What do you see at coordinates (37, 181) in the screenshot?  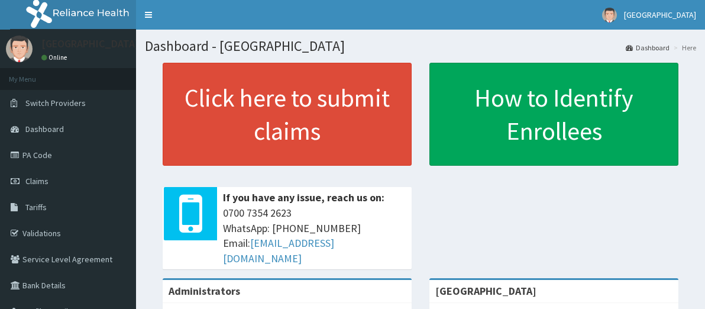 I see `span: Claims` at bounding box center [37, 181].